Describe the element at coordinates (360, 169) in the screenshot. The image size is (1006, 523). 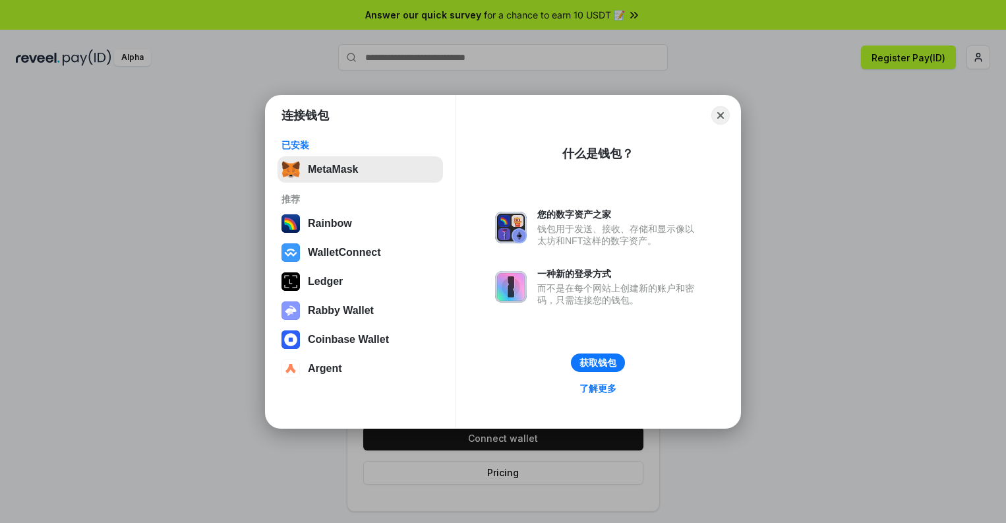
I see `button: MetaMask` at that location.